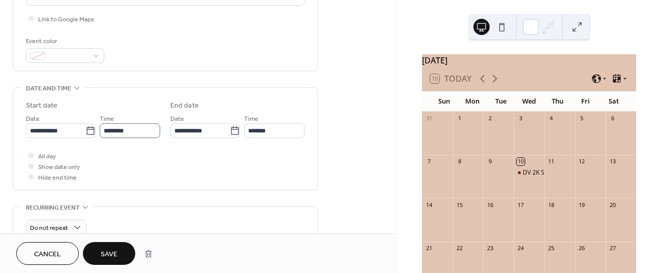 This screenshot has width=661, height=273. What do you see at coordinates (581, 205) in the screenshot?
I see `div: 19` at bounding box center [581, 205].